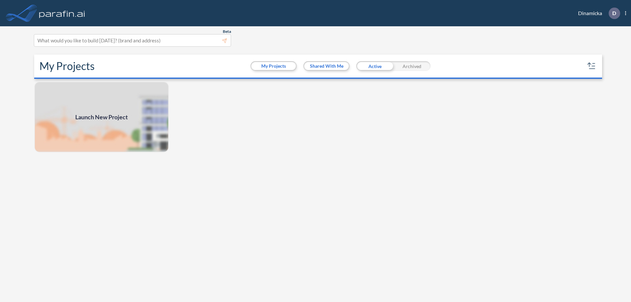 The width and height of the screenshot is (631, 302). Describe the element at coordinates (592, 66) in the screenshot. I see `button: sort` at that location.